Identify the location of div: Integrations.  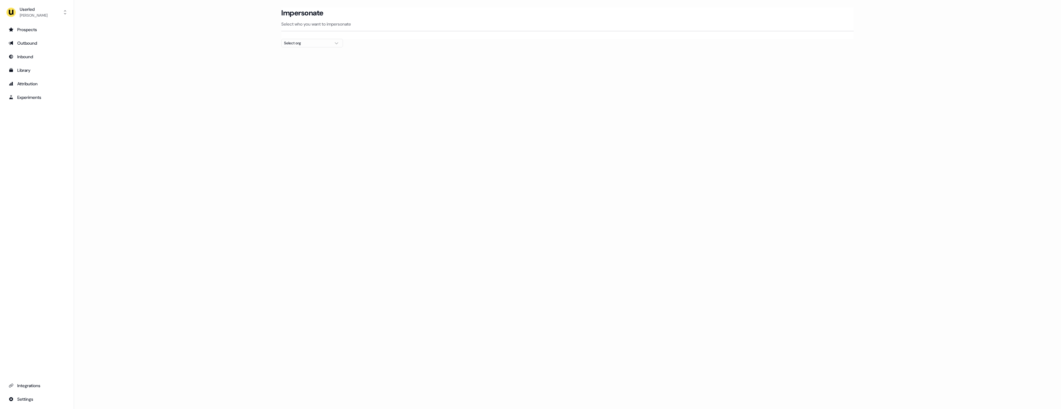
(37, 386).